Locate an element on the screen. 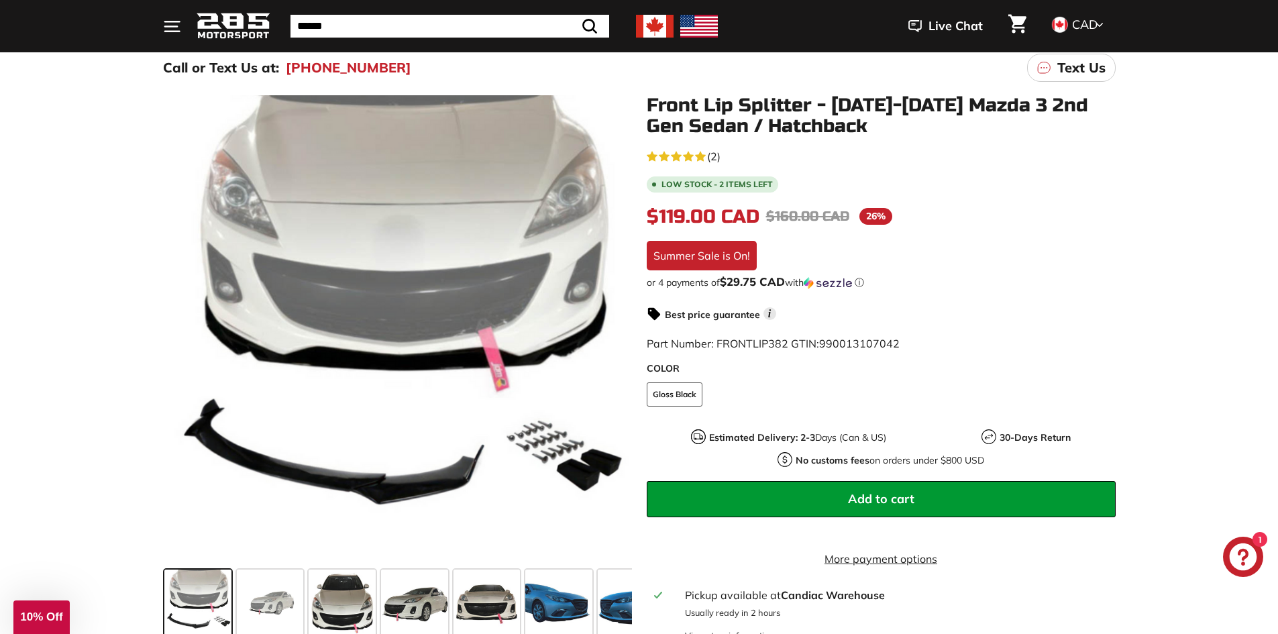 This screenshot has width=1278, height=634. strong: Best price guarantee is located at coordinates (712, 315).